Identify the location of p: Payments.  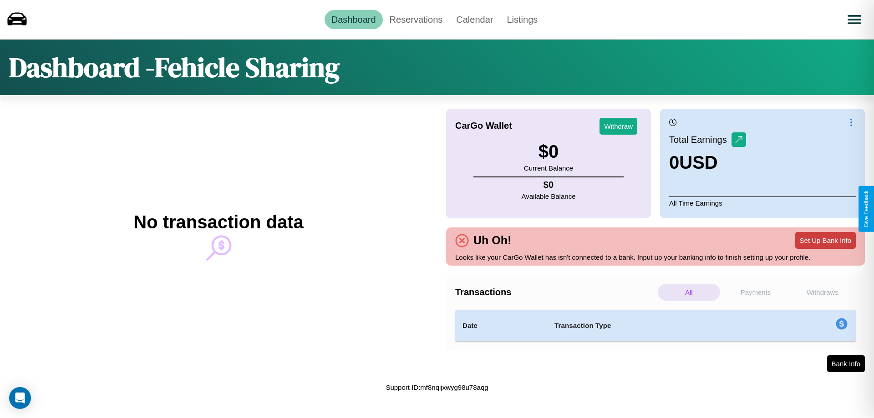
(755, 292).